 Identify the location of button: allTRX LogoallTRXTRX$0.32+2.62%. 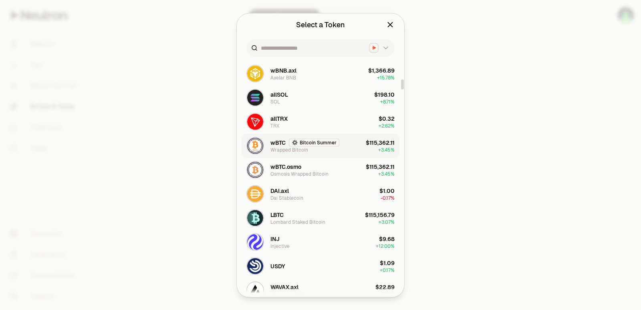
(320, 121).